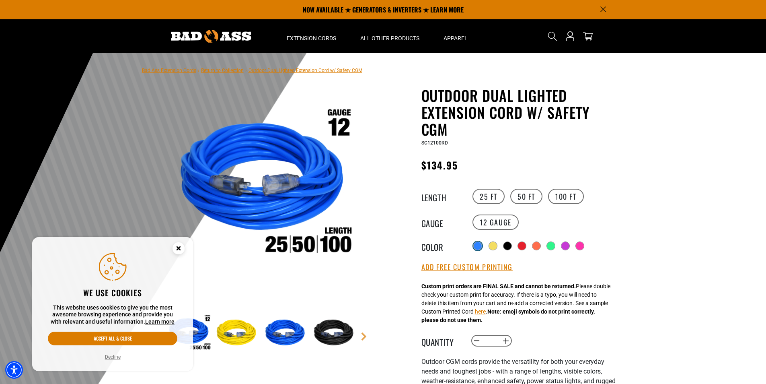  Describe the element at coordinates (113, 314) in the screenshot. I see `p: This website uses cookies to give you the most awesome browsing experience and provide you with r...` at that location.